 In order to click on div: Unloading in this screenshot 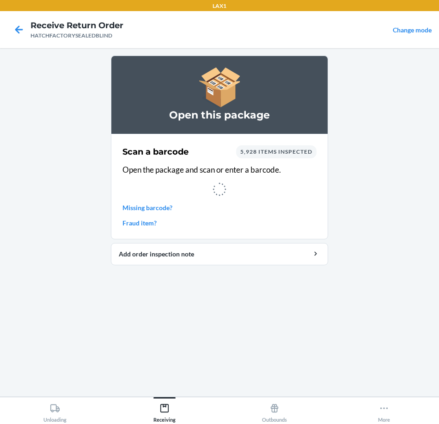, I will do `click(55, 411)`.